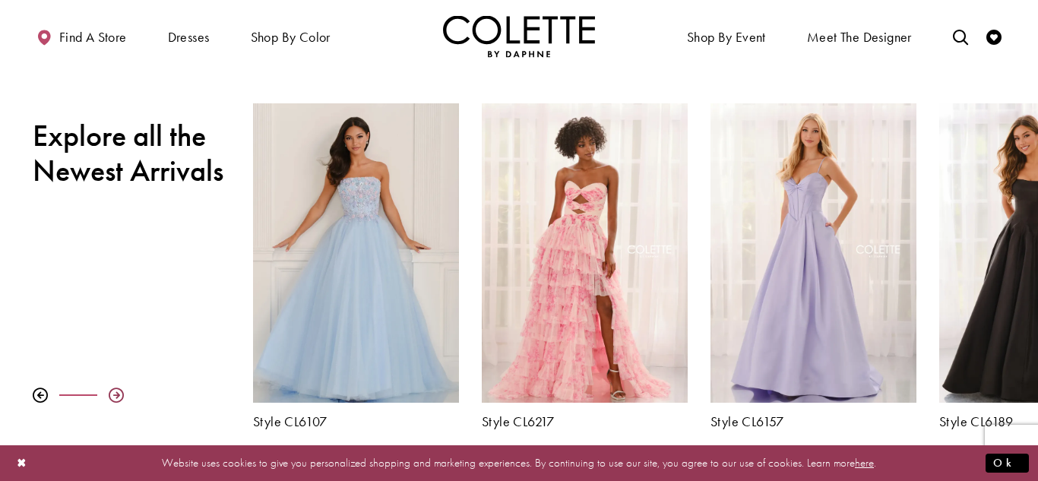 The width and height of the screenshot is (1038, 481). I want to click on a: Find a store, so click(81, 36).